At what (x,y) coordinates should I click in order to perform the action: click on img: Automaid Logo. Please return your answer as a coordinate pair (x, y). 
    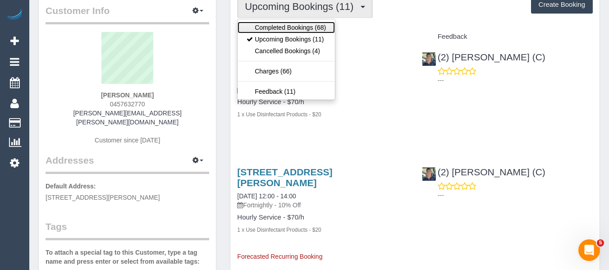
    Looking at the image, I should click on (14, 15).